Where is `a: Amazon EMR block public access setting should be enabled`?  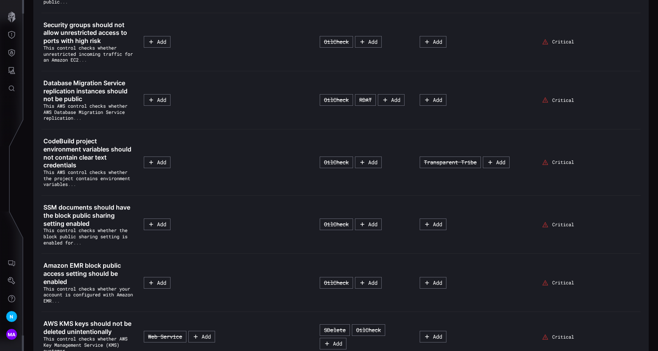 a: Amazon EMR block public access setting should be enabled is located at coordinates (89, 274).